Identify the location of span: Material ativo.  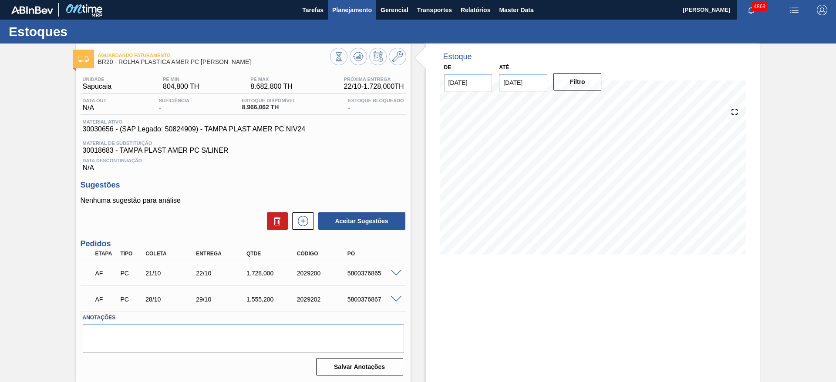
(194, 122).